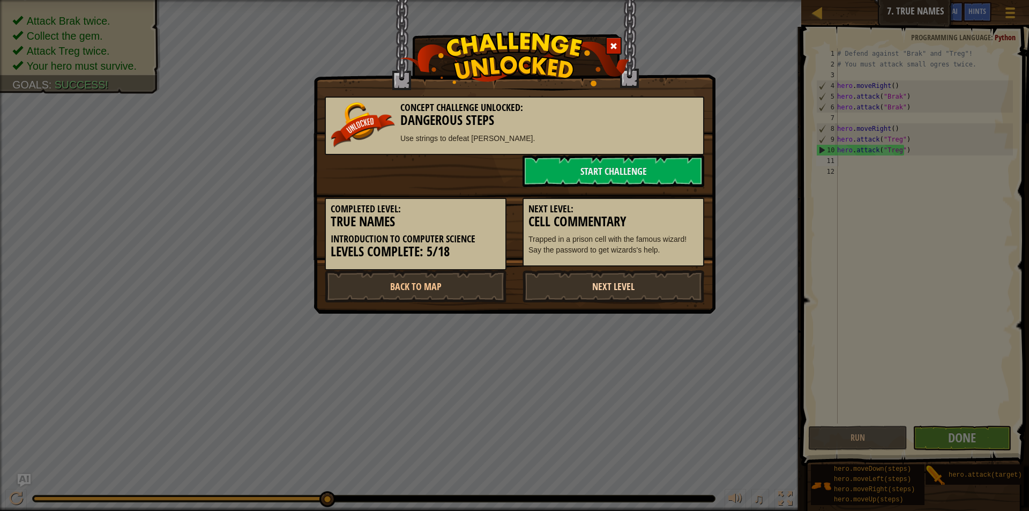 This screenshot has height=511, width=1029. I want to click on a: Next Level, so click(613, 286).